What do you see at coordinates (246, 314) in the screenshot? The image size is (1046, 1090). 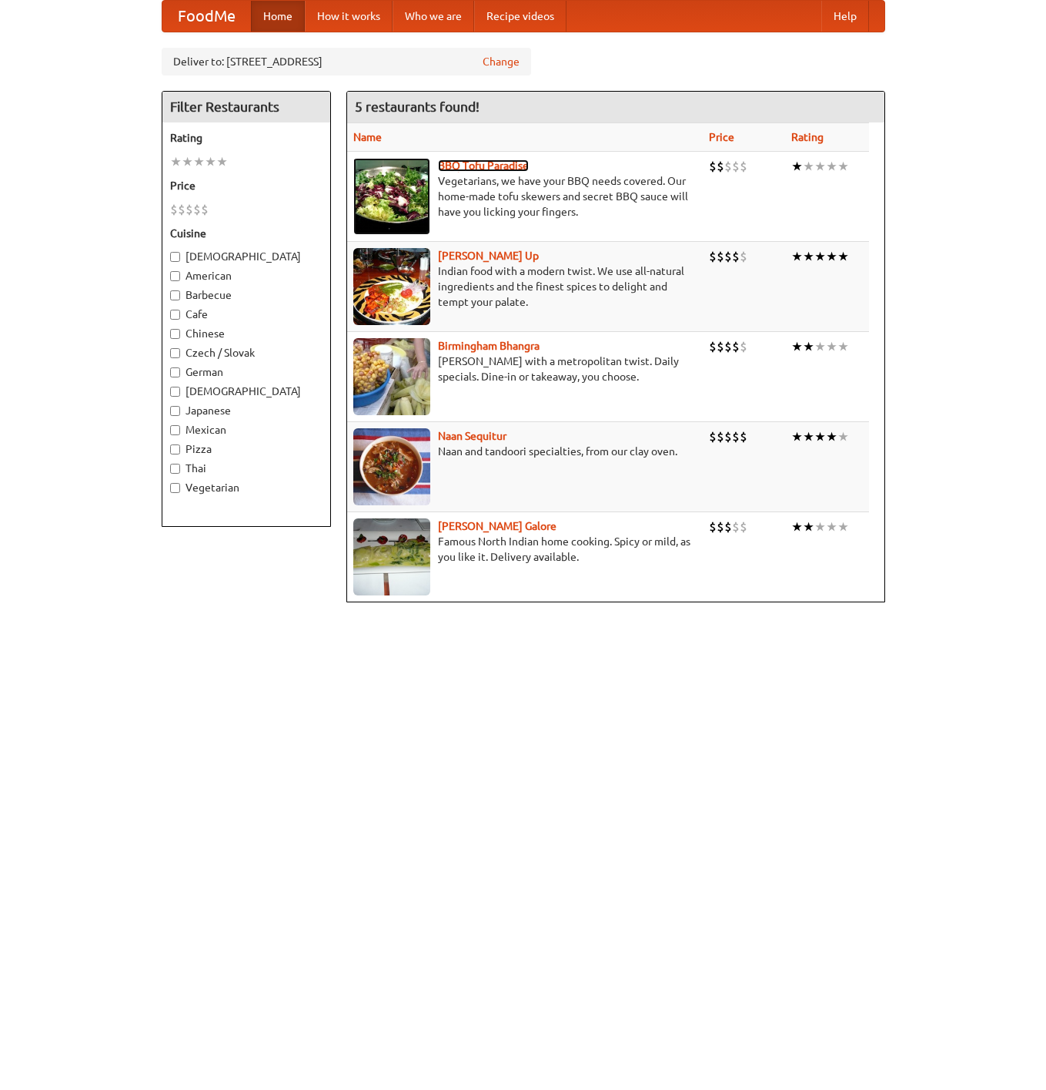 I see `label: Cafe` at bounding box center [246, 314].